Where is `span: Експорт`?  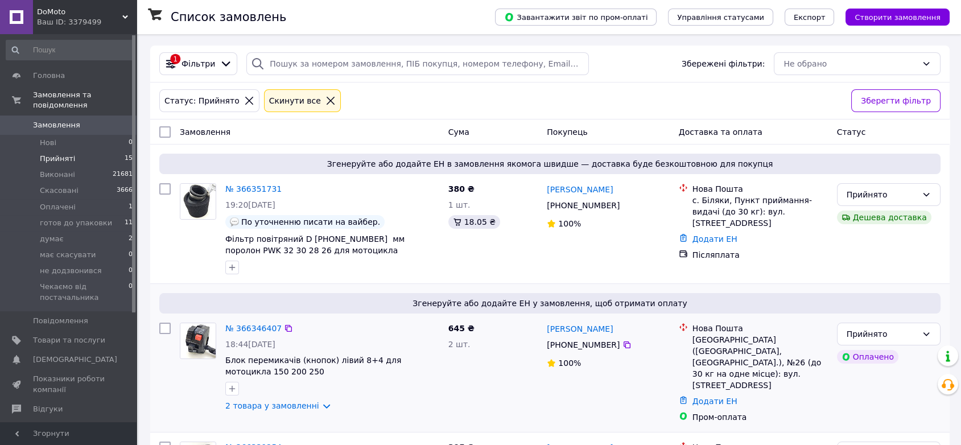
span: Експорт is located at coordinates (810, 17).